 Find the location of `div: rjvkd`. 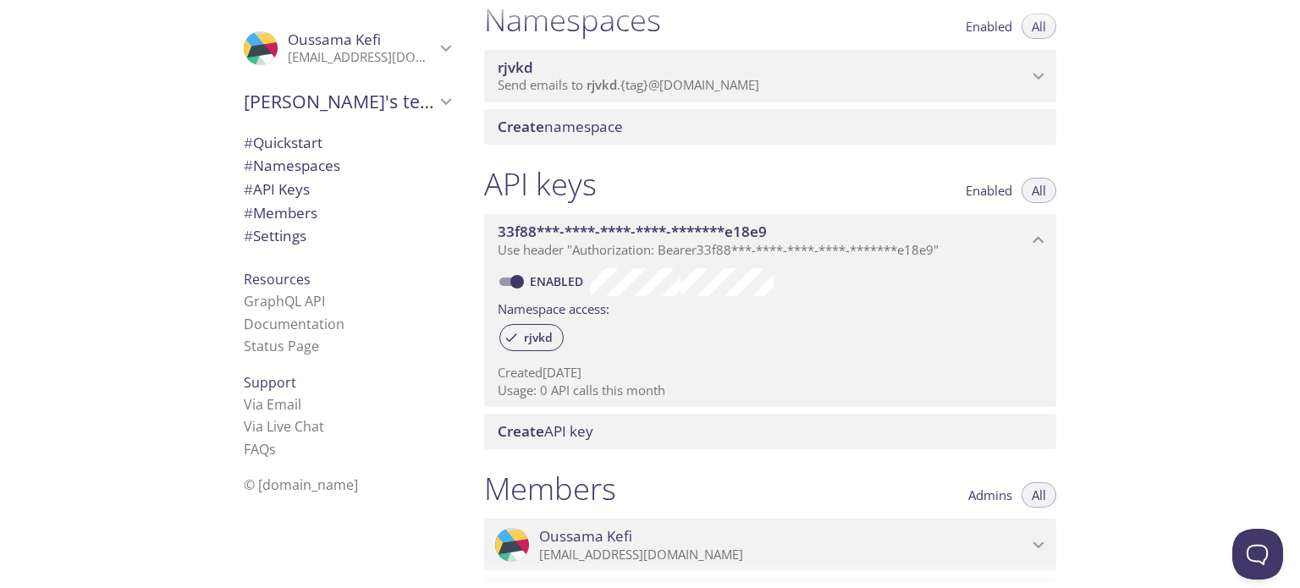

div: rjvkd is located at coordinates (532, 338).